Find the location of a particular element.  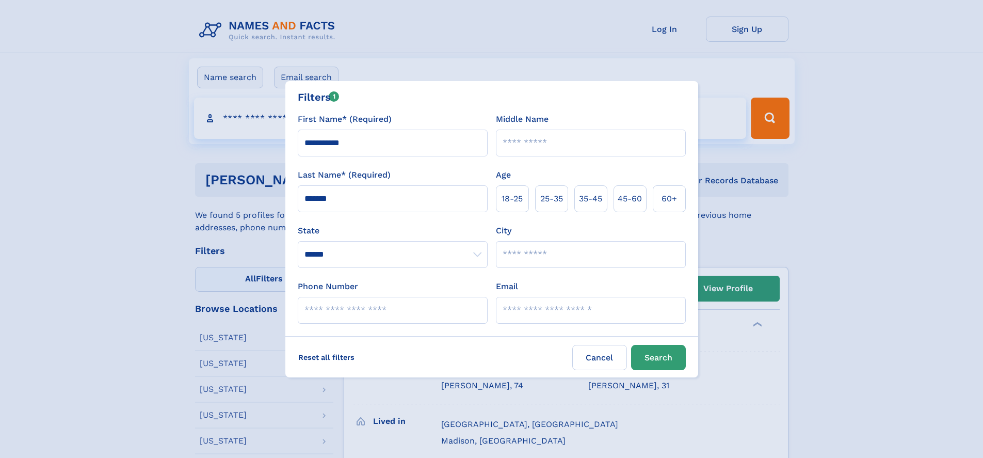

span: 18‑25 is located at coordinates (512, 199).